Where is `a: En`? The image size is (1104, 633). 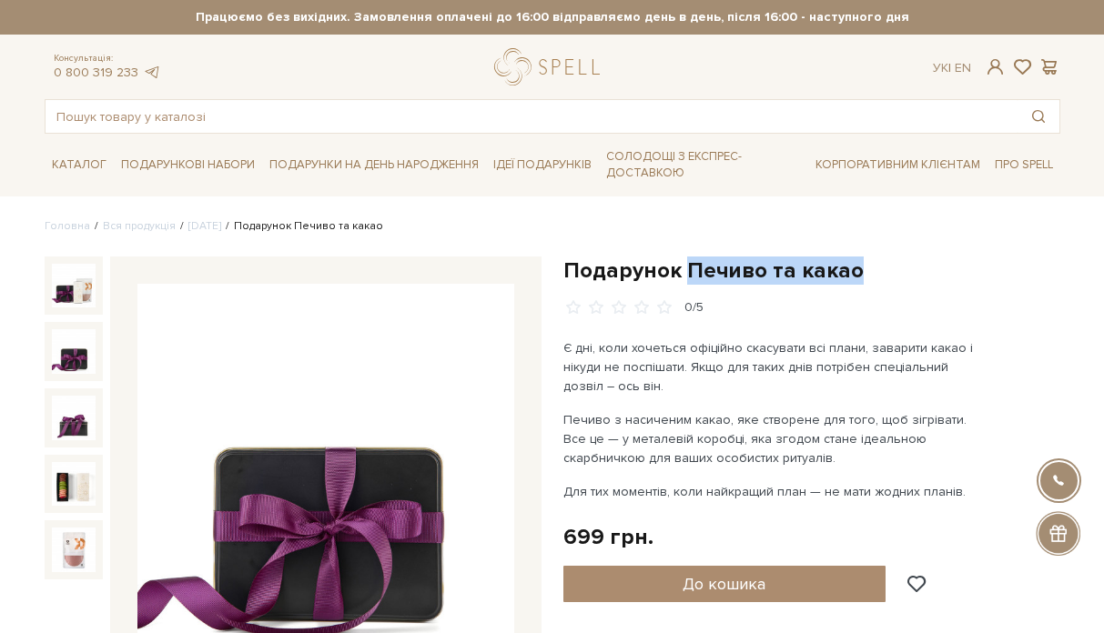
a: En is located at coordinates (963, 67).